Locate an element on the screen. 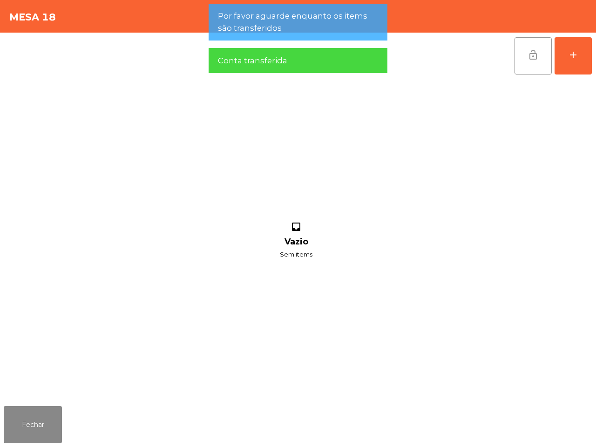 The height and width of the screenshot is (447, 596). button: Fechar is located at coordinates (33, 425).